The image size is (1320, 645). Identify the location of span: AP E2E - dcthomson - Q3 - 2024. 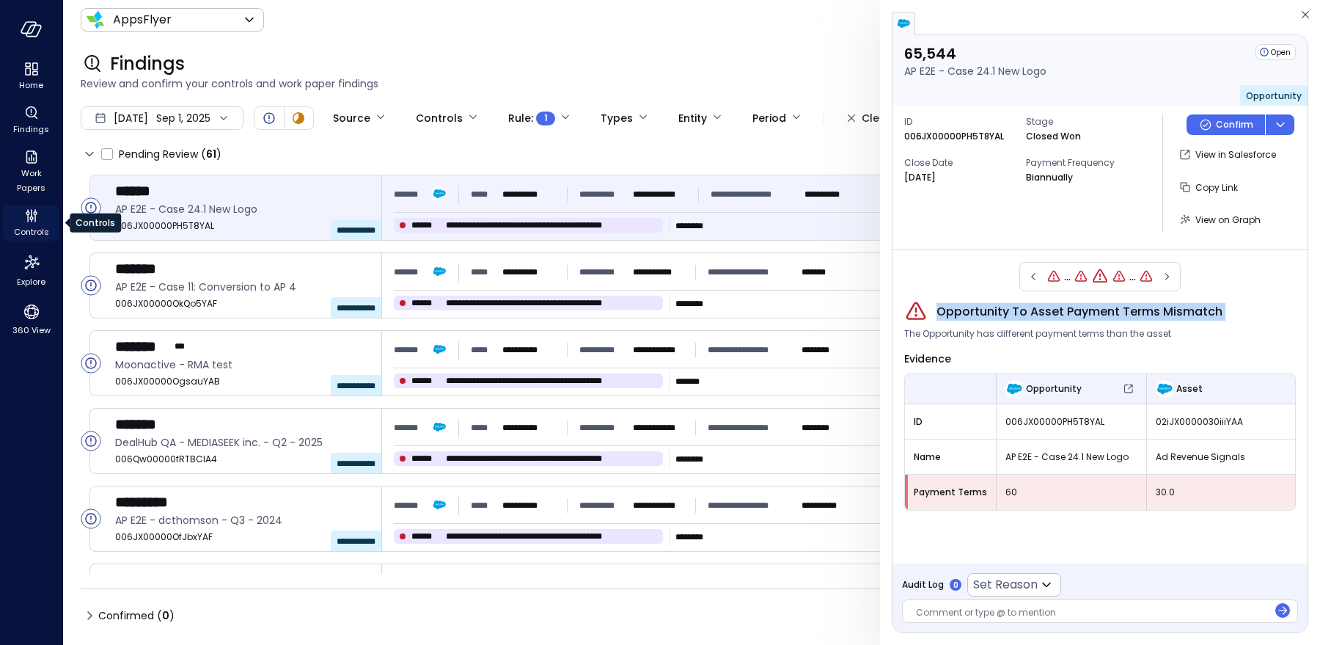
(242, 520).